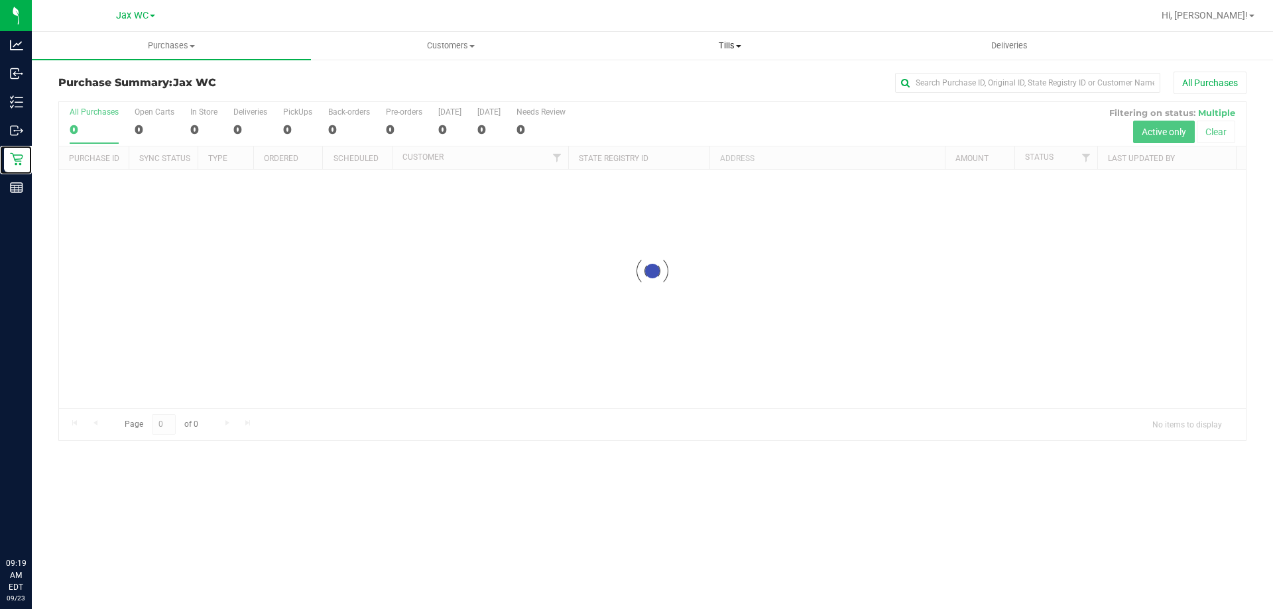 Image resolution: width=1273 pixels, height=609 pixels. Describe the element at coordinates (17, 45) in the screenshot. I see `inline-svg: Analytics` at that location.